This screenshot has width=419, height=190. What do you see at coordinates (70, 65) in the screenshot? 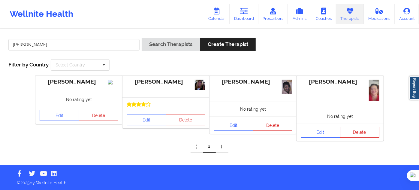
I see `div: Select Country` at bounding box center [70, 65].